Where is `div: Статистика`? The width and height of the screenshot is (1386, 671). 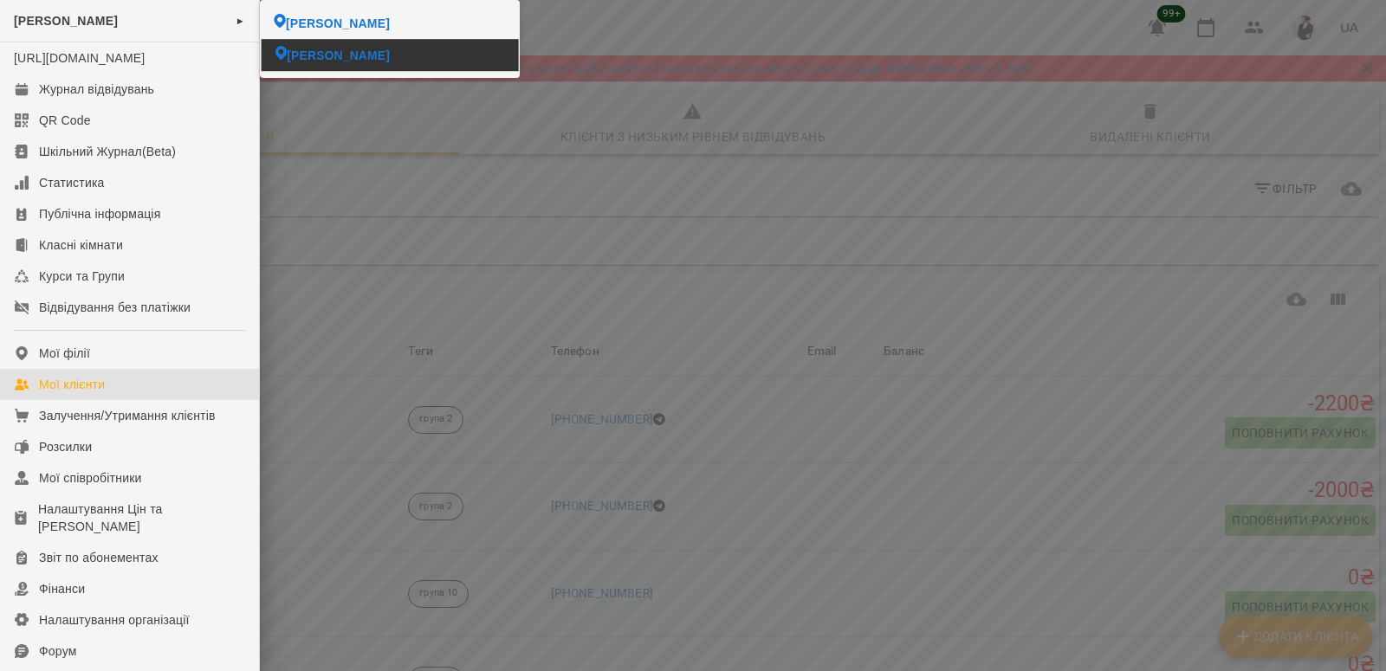
div: Статистика is located at coordinates (72, 183).